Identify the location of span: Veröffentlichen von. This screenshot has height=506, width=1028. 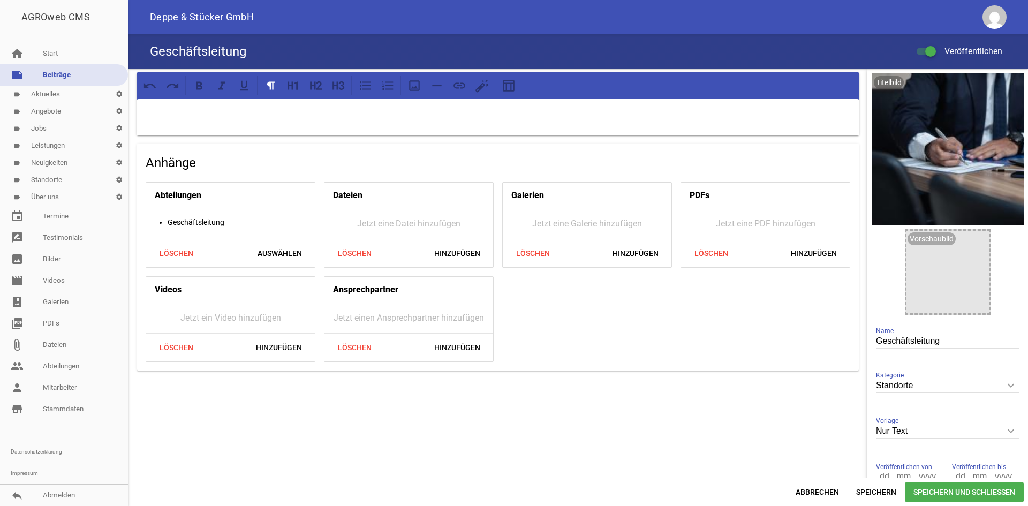
(904, 467).